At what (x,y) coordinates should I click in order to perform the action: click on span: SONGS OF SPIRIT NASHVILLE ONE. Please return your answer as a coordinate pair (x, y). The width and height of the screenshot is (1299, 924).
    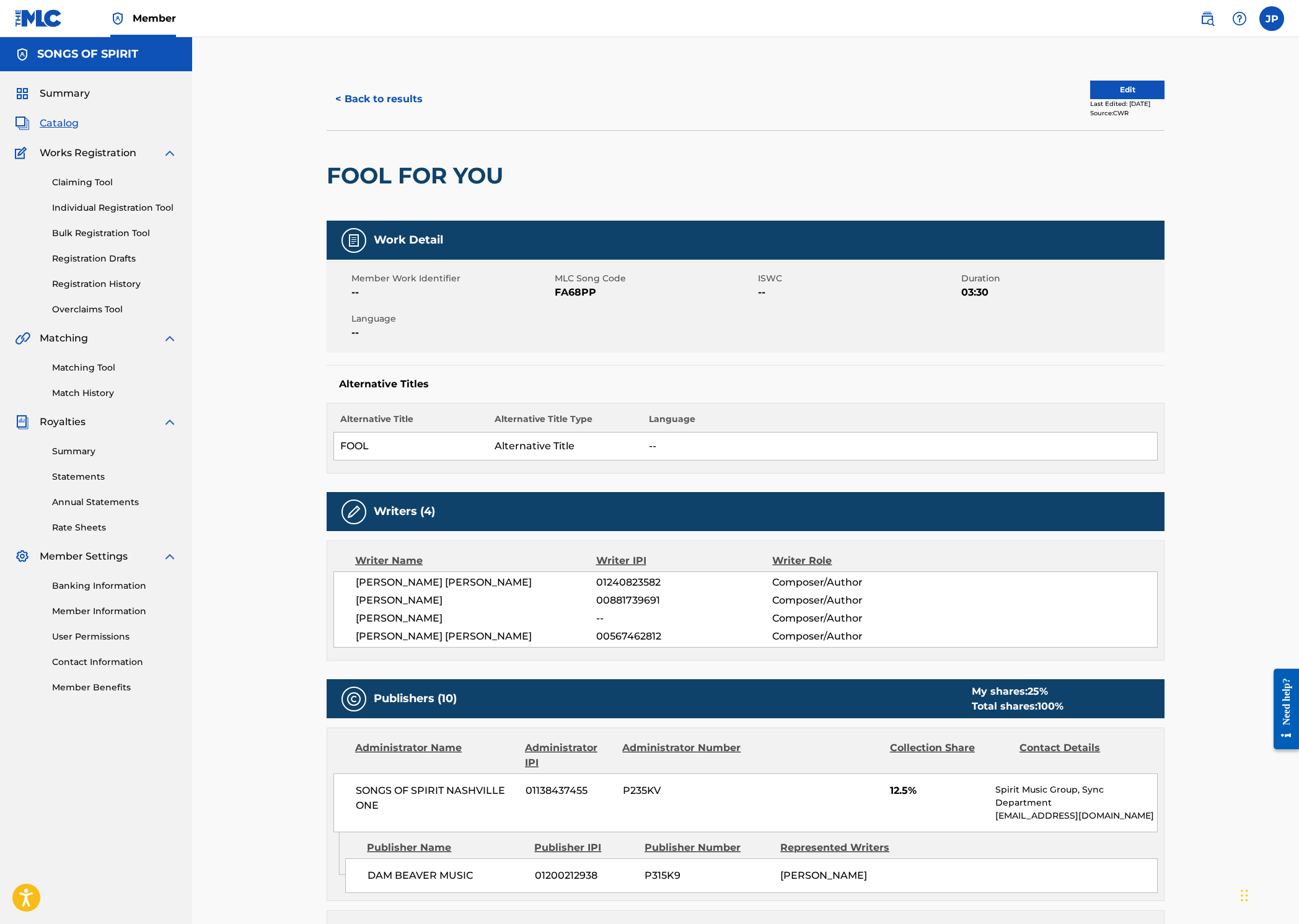
    Looking at the image, I should click on (436, 798).